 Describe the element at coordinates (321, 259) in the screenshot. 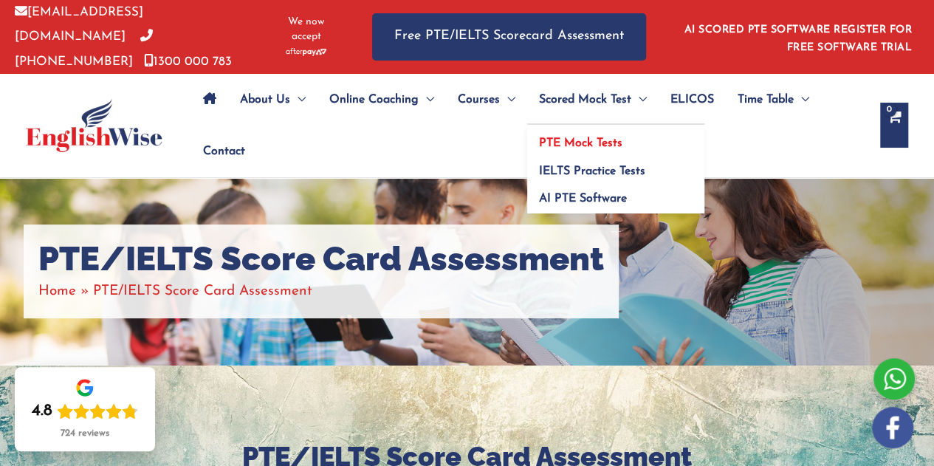

I see `h1: PTE/IELTS Score Card Assessment` at that location.